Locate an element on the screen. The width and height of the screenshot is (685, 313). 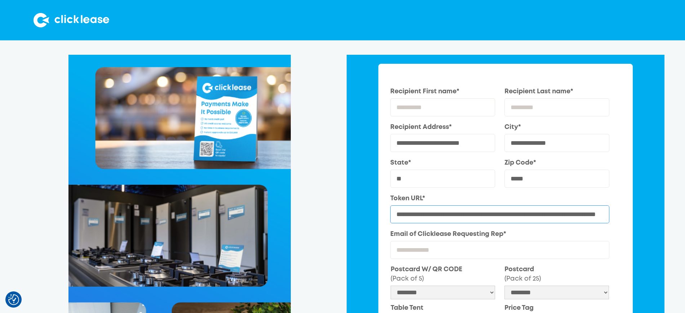
label: Recipient Last name* is located at coordinates (557, 92).